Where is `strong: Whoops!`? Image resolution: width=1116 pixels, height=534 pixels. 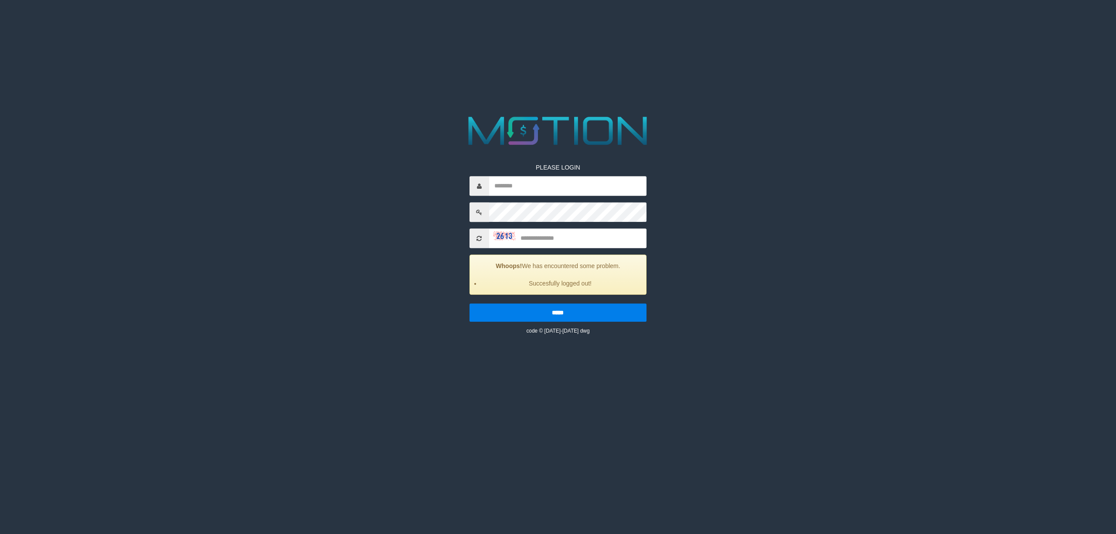
strong: Whoops! is located at coordinates (509, 266).